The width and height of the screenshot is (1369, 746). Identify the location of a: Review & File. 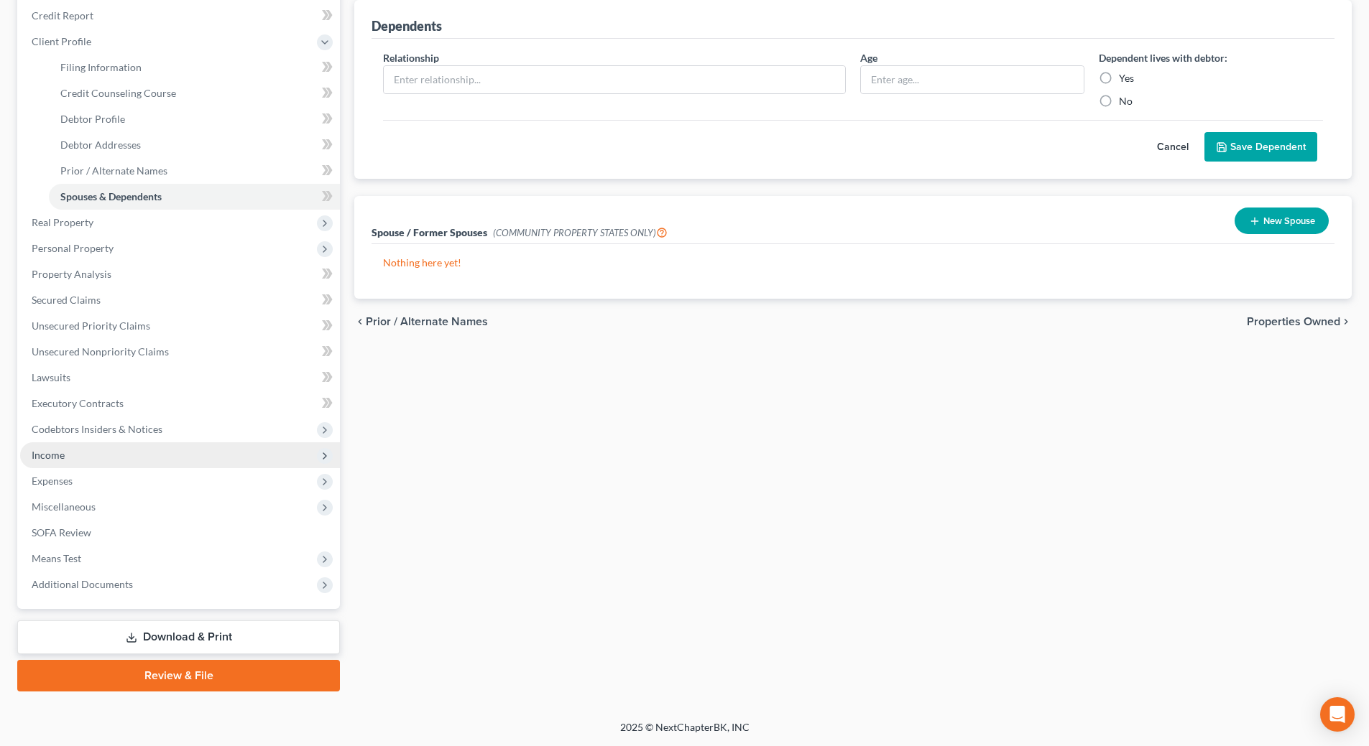
(178, 676).